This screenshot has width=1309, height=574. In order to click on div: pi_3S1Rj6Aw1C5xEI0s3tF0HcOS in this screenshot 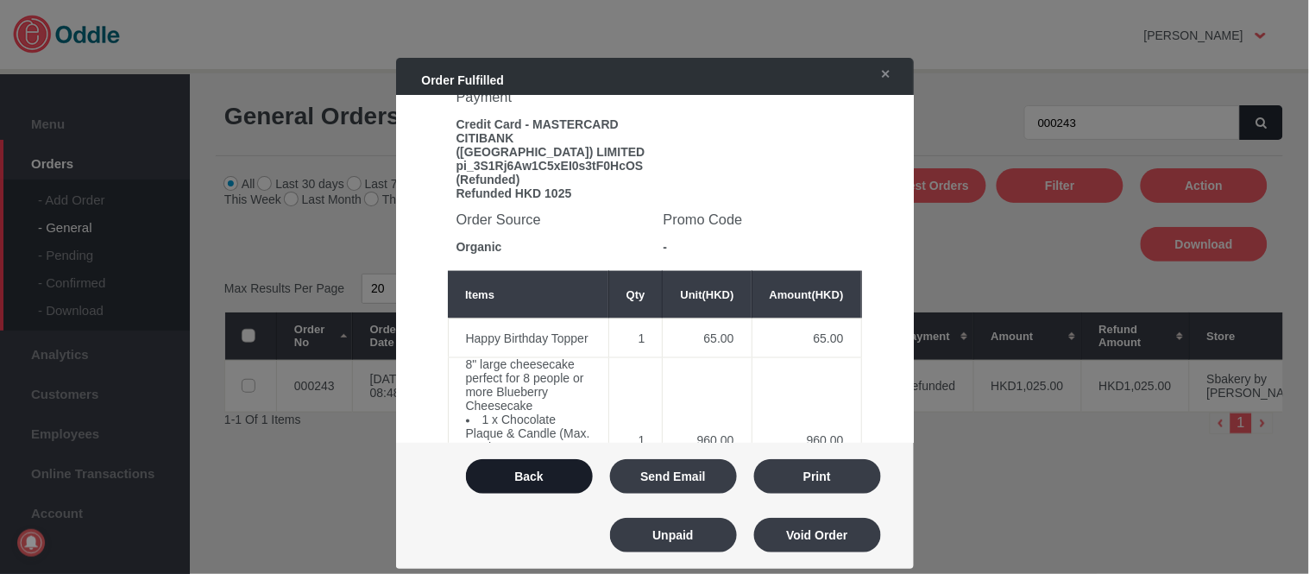, I will do `click(551, 166)`.